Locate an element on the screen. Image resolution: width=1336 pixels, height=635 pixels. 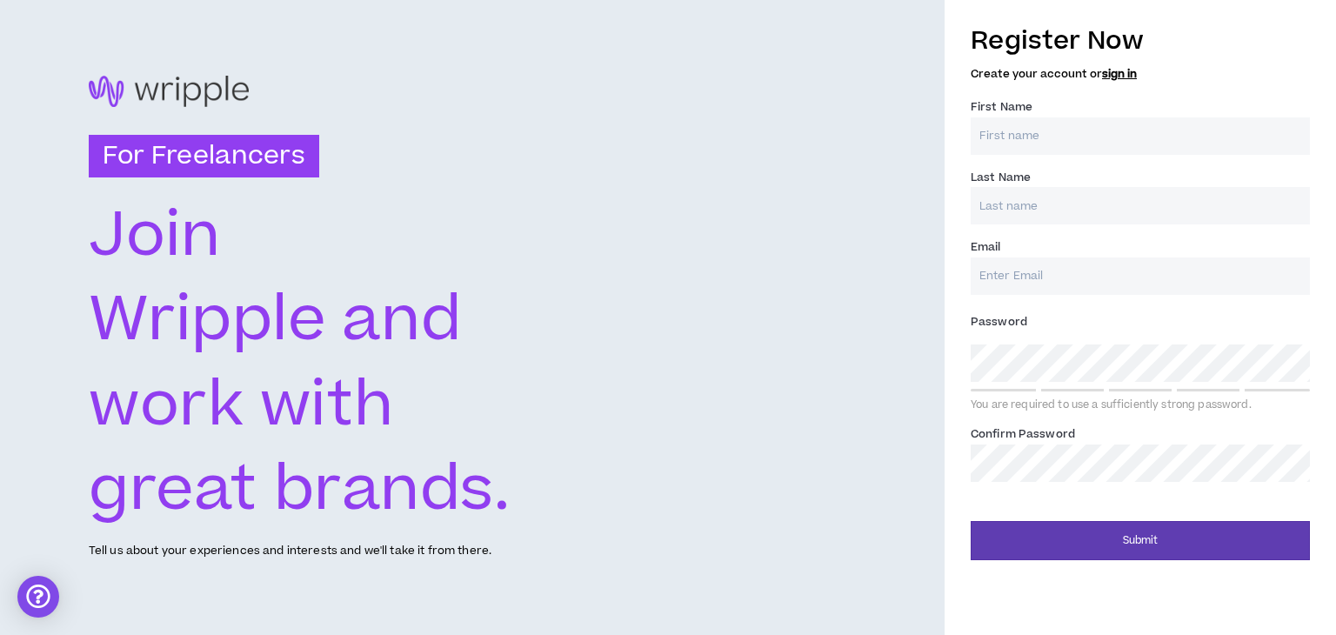
p: Tell us about your experiences and interests and we'll take it from there. is located at coordinates (290, 551).